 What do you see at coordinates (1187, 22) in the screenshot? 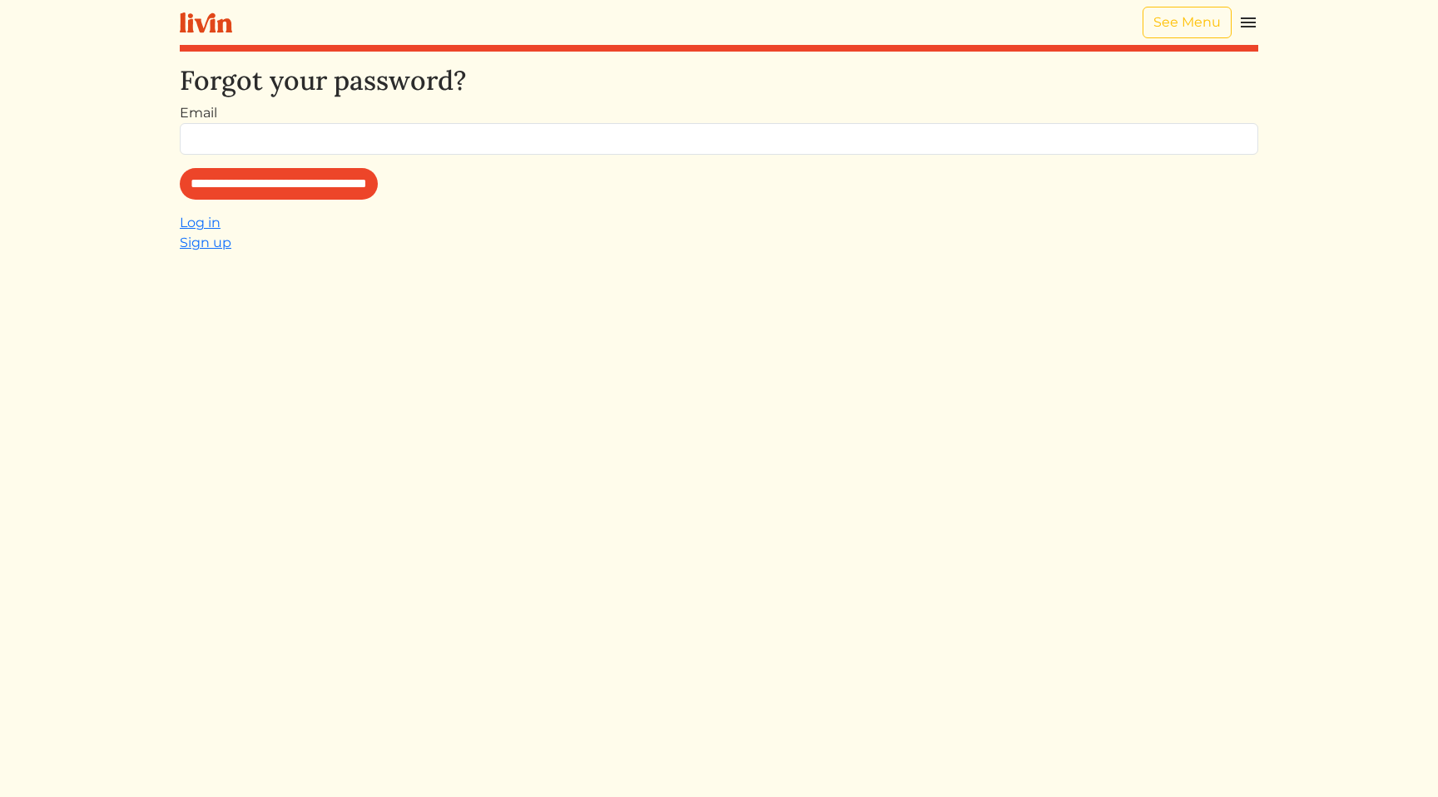
I see `a: See Menu` at bounding box center [1187, 22].